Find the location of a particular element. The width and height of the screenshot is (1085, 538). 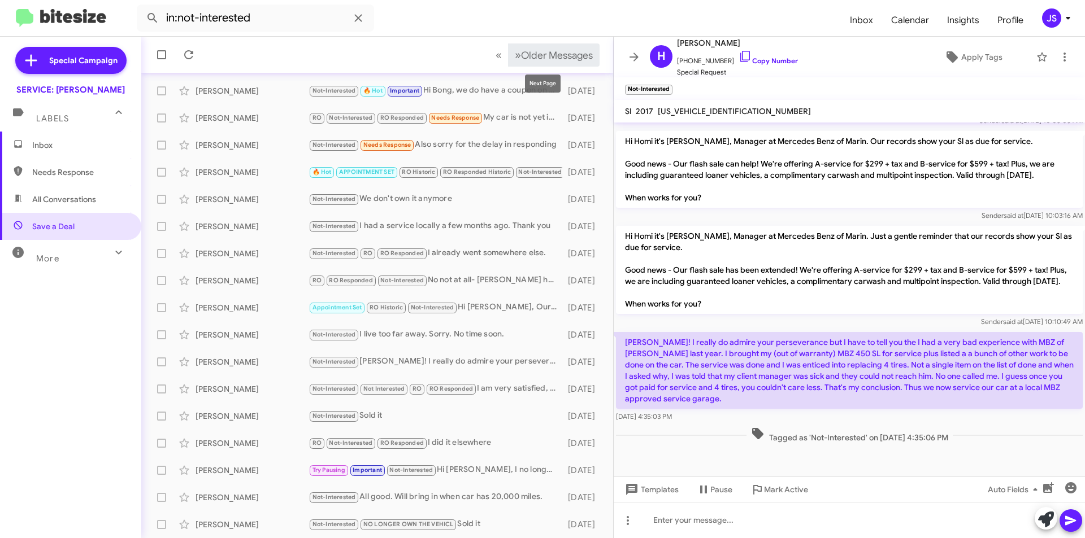

span: Older Messages is located at coordinates (557, 55).